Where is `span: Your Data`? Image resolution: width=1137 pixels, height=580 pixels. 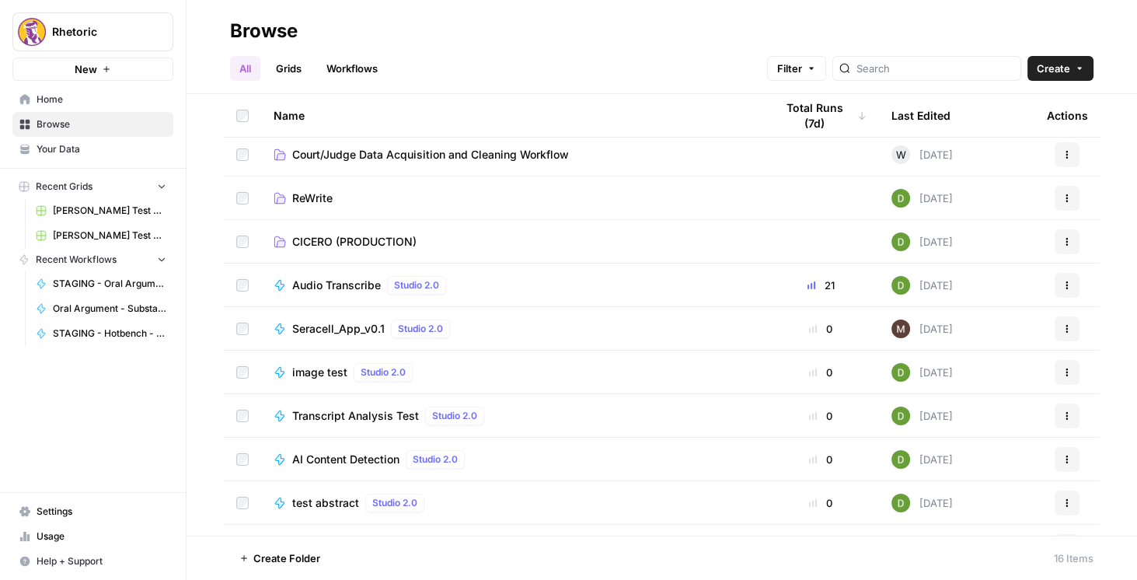
span: Your Data is located at coordinates (101, 149).